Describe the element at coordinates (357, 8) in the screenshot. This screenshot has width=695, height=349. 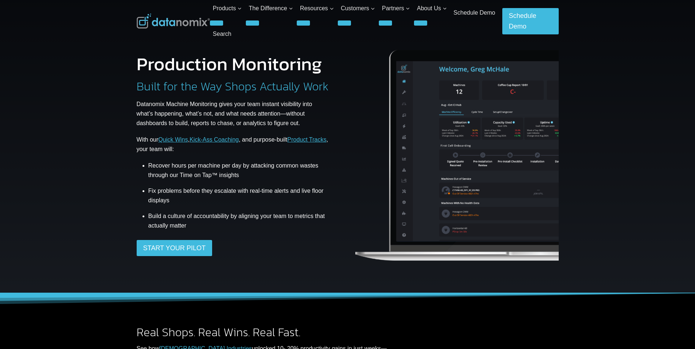
I see `span: Customers` at that location.